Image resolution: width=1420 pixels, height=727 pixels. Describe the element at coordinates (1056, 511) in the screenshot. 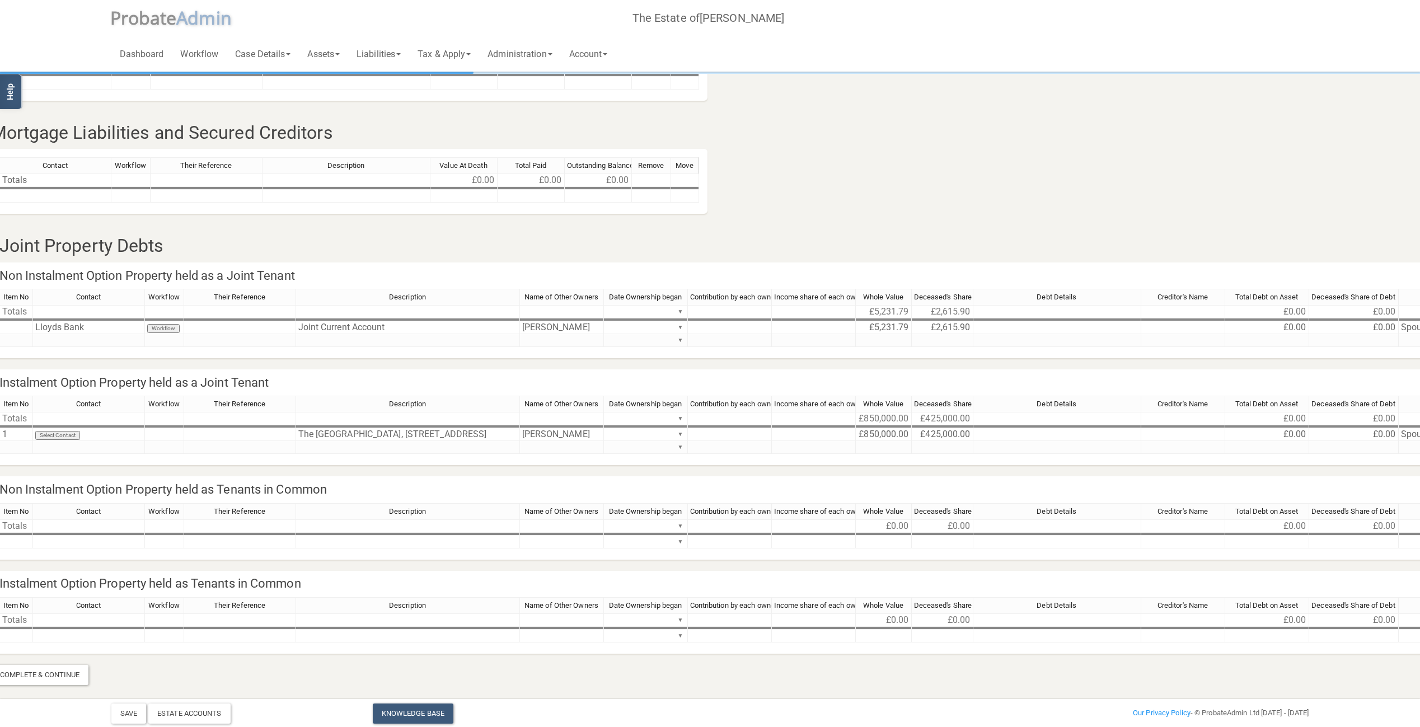

I see `span: Debt Details` at that location.